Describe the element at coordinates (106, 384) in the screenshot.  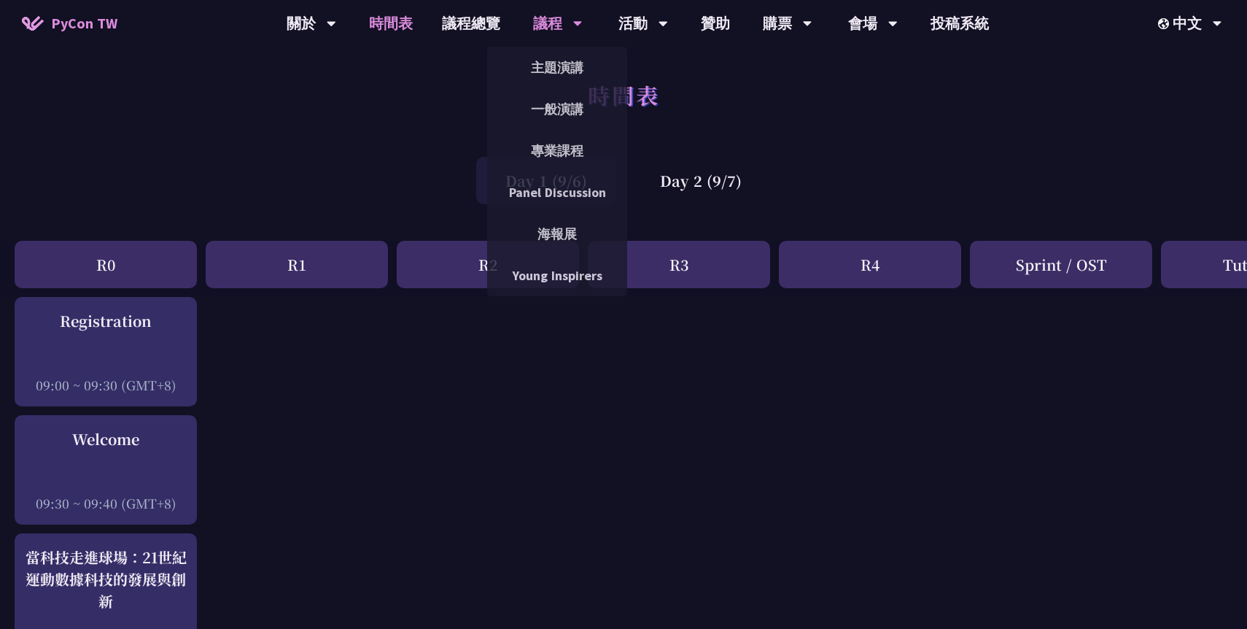
I see `div: 09:00 ~ 09:30 (GMT+8)` at that location.